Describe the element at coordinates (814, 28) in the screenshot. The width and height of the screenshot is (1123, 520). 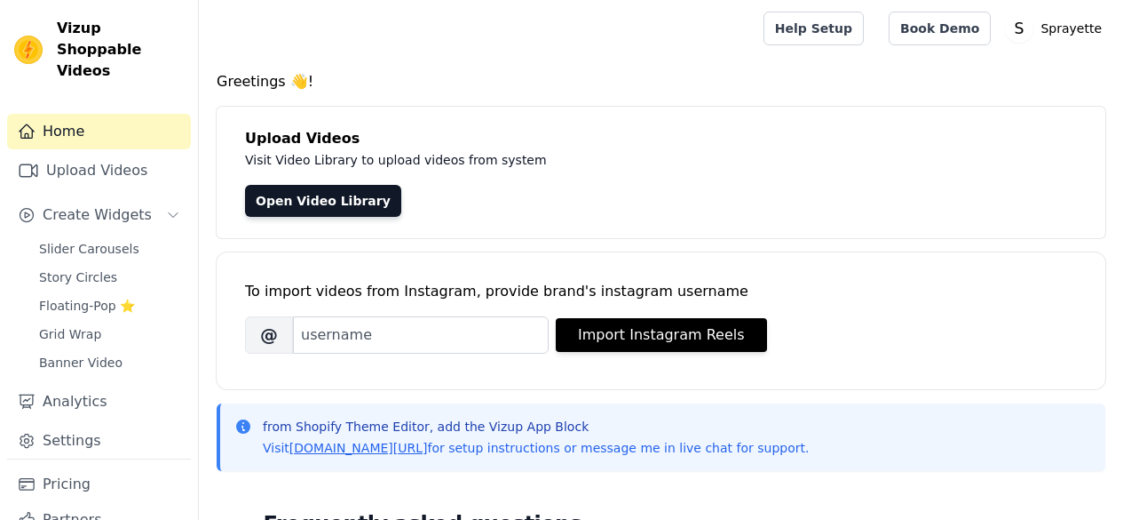
I see `a: Help Setup` at that location.